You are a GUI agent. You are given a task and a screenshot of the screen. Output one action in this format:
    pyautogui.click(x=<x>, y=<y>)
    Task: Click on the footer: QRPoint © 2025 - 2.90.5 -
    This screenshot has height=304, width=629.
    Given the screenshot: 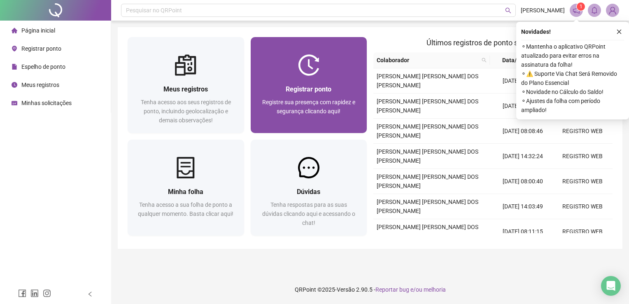 What is the action you would take?
    pyautogui.click(x=370, y=289)
    